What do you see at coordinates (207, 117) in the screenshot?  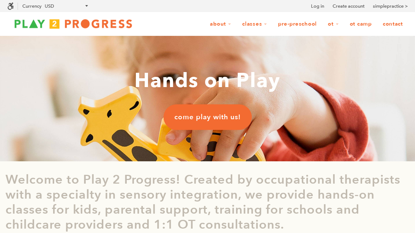 I see `a: come play with us!` at bounding box center [207, 117].